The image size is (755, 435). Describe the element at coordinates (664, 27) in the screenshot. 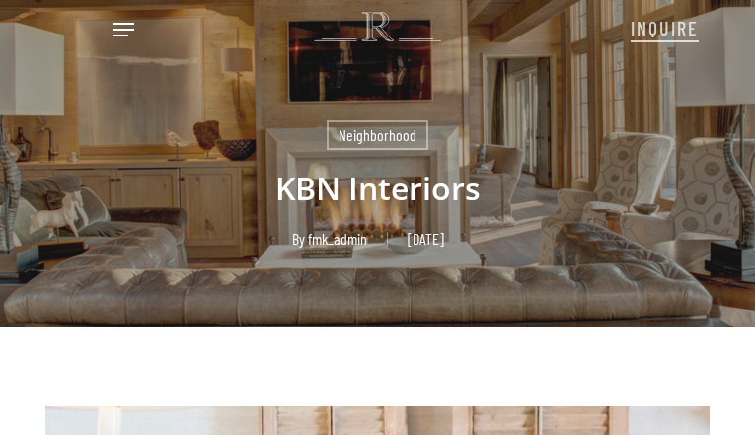

I see `a: INQUIRE` at that location.